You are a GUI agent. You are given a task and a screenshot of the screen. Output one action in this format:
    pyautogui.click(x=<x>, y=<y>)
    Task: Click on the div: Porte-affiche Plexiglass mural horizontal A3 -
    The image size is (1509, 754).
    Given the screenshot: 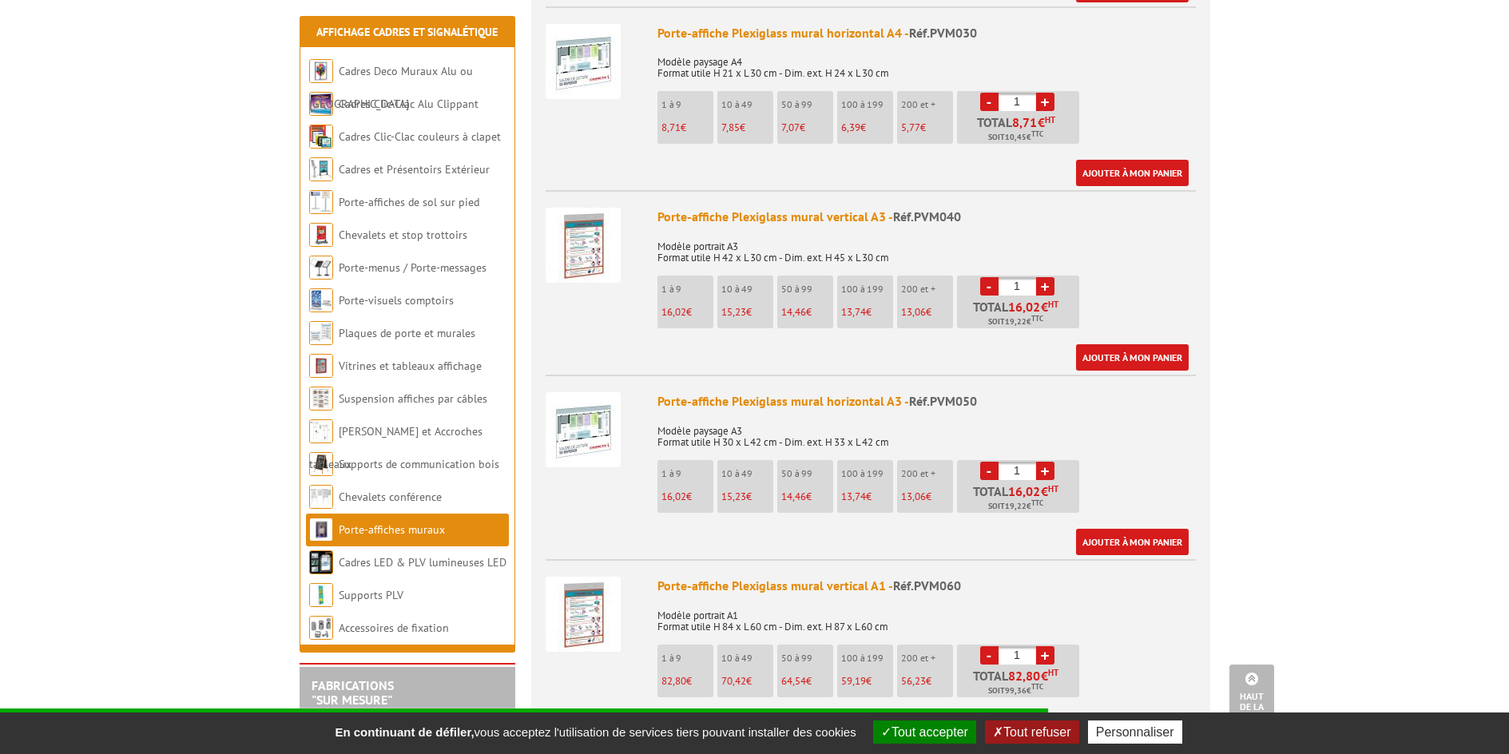 What is the action you would take?
    pyautogui.click(x=927, y=401)
    